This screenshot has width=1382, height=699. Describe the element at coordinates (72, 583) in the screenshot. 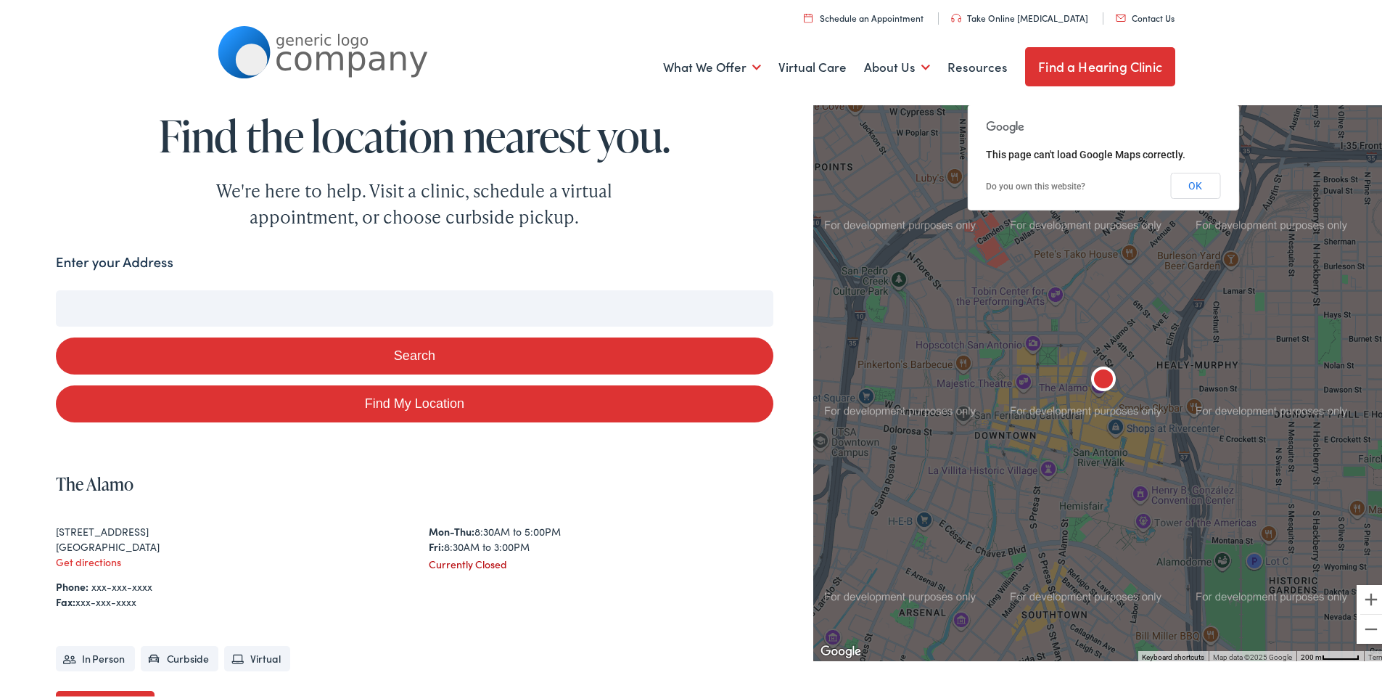

I see `strong: Phone:` at that location.